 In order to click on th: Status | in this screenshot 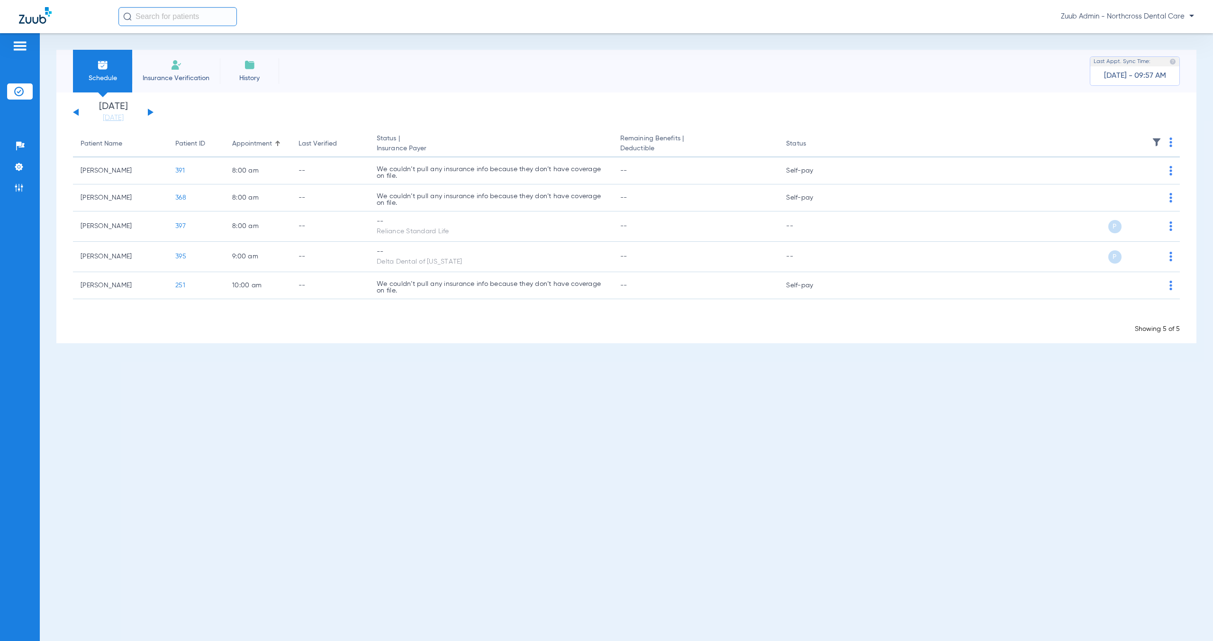, I will do `click(491, 144)`.